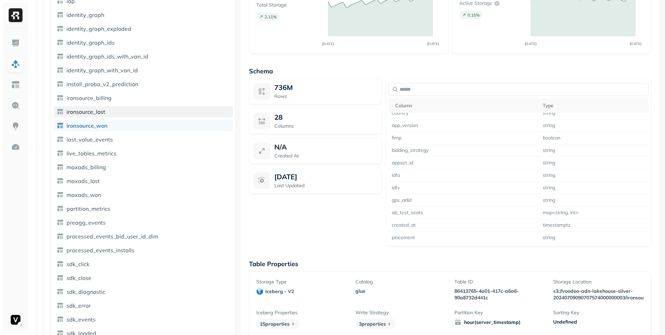  Describe the element at coordinates (278, 117) in the screenshot. I see `p: 28` at that location.